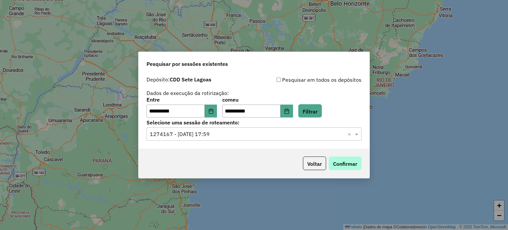  What do you see at coordinates (191, 79) in the screenshot?
I see `font: CDD Sete Lagoas` at bounding box center [191, 79].